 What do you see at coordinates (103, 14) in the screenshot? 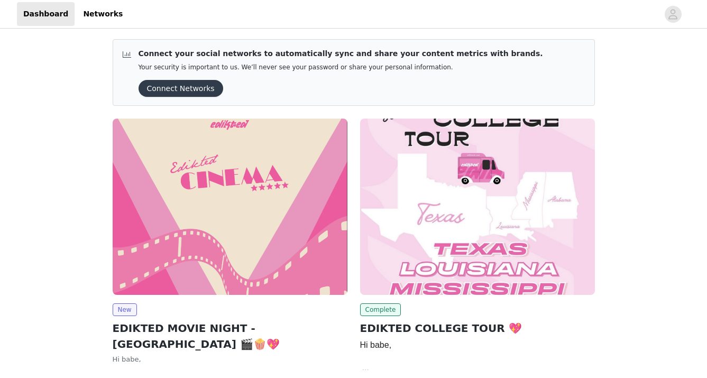
I see `a: Networks` at bounding box center [103, 14].